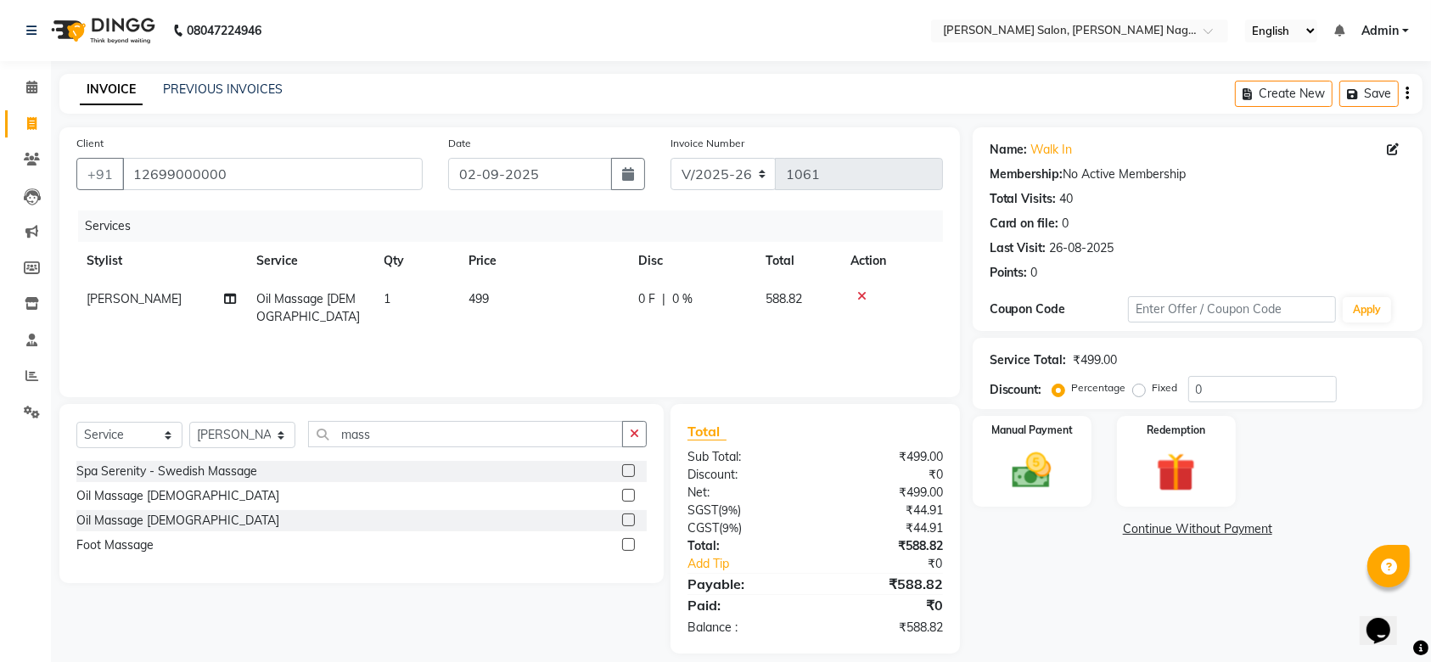 The width and height of the screenshot is (1431, 662). What do you see at coordinates (1026, 174) in the screenshot?
I see `div: Membership:` at bounding box center [1026, 174].